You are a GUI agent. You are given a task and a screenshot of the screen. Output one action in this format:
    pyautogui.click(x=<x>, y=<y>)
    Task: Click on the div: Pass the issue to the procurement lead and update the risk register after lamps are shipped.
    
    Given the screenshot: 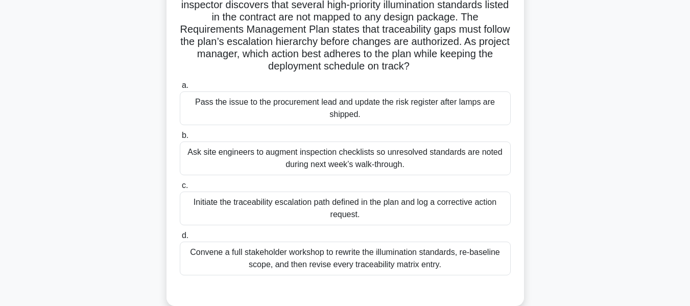 What is the action you would take?
    pyautogui.click(x=345, y=108)
    